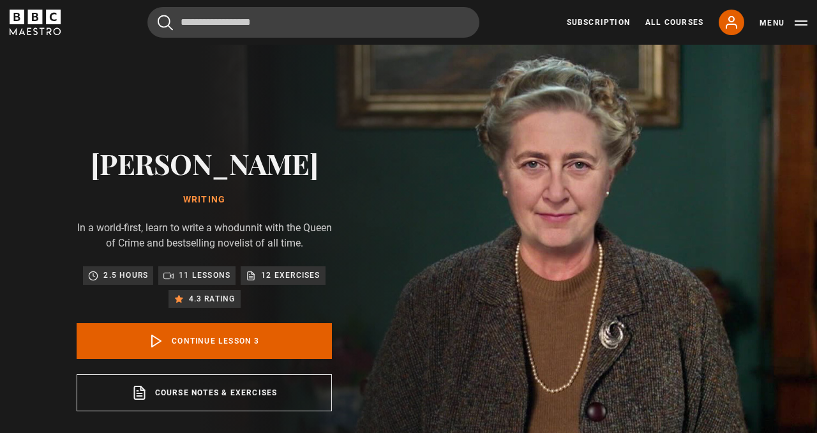 The width and height of the screenshot is (817, 433). Describe the element at coordinates (204, 341) in the screenshot. I see `a: Continue lesson 3` at that location.